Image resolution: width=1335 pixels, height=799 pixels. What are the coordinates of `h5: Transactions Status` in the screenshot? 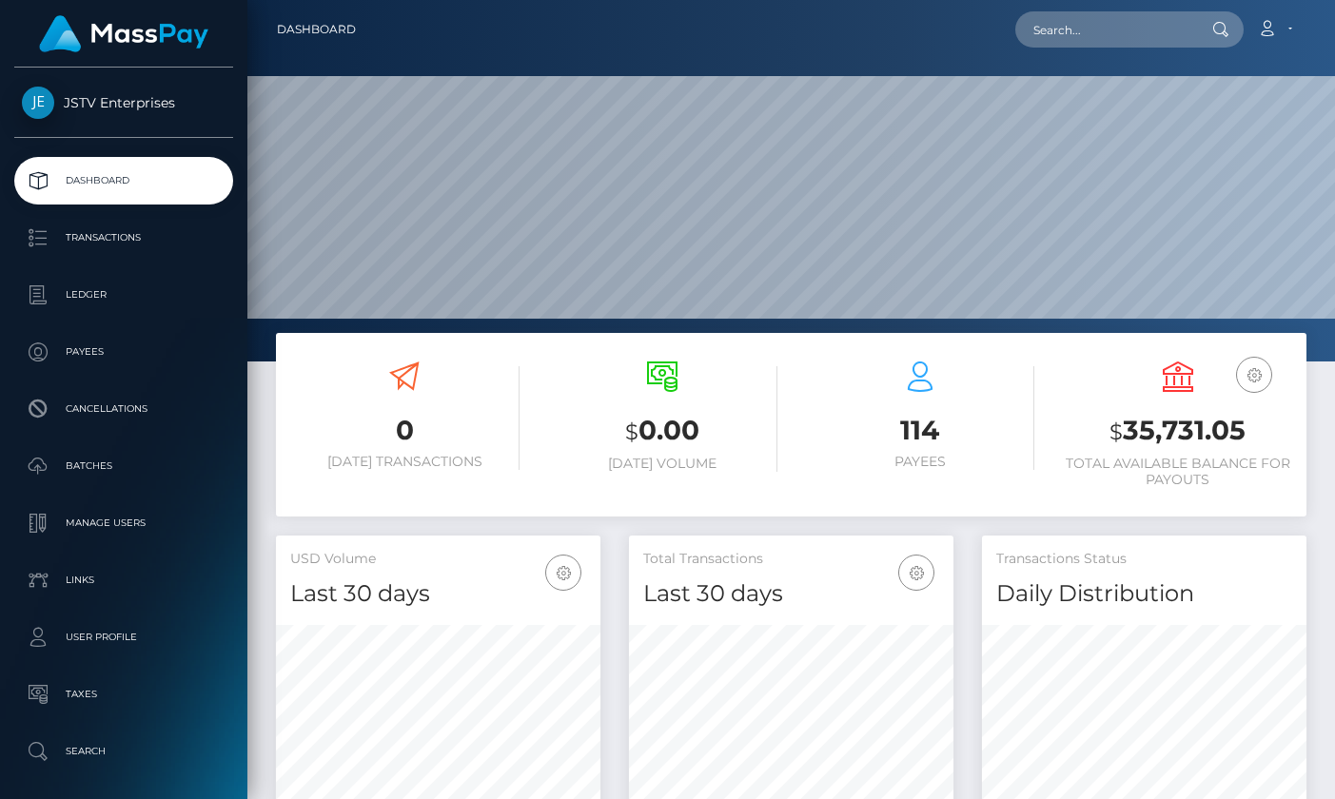 It's located at (1144, 559).